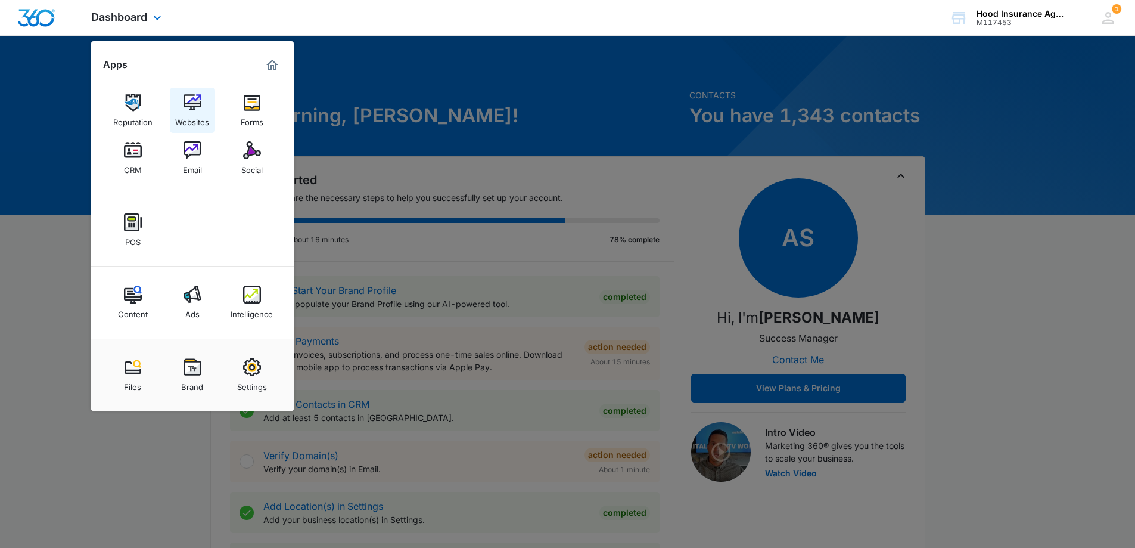 The width and height of the screenshot is (1135, 548). I want to click on div: Intelligence, so click(251, 311).